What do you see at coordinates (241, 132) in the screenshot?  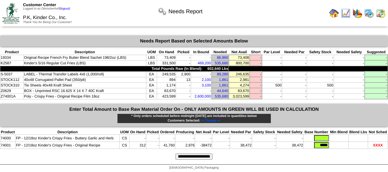 I see `th: Needed Par` at bounding box center [241, 132].